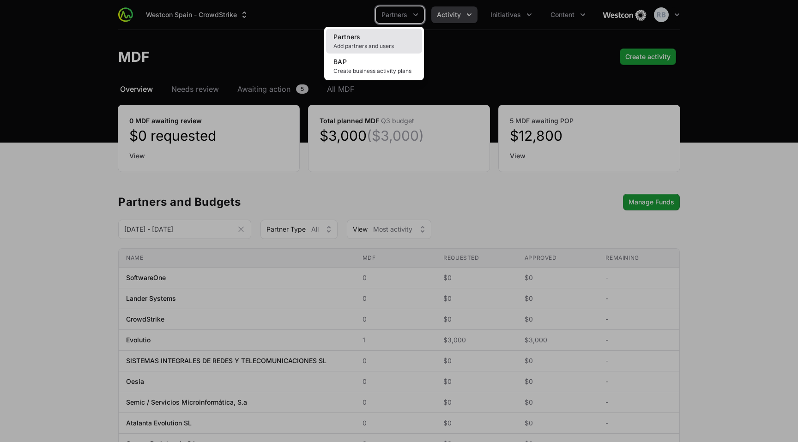 The height and width of the screenshot is (442, 798). I want to click on a: PartnersAdd partners and users, so click(374, 41).